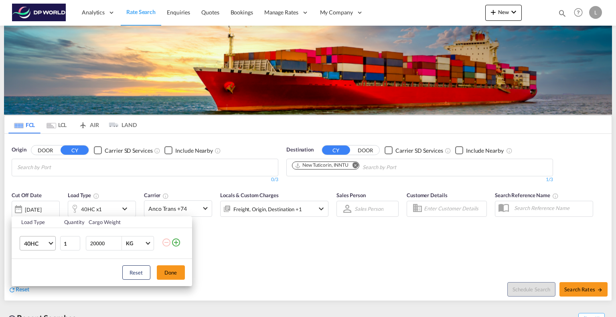  I want to click on md-icon: icon-plus-circle-outline, so click(176, 243).